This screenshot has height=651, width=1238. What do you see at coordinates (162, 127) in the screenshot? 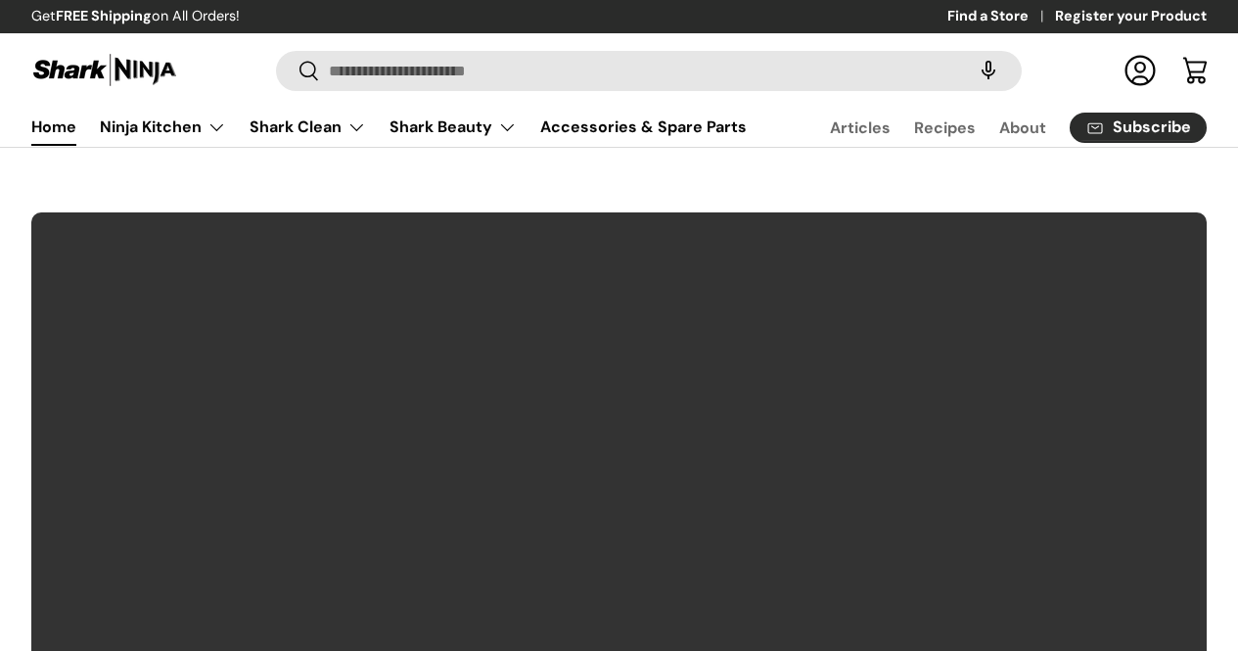
I see `a: Ninja Kitchen` at bounding box center [162, 127].